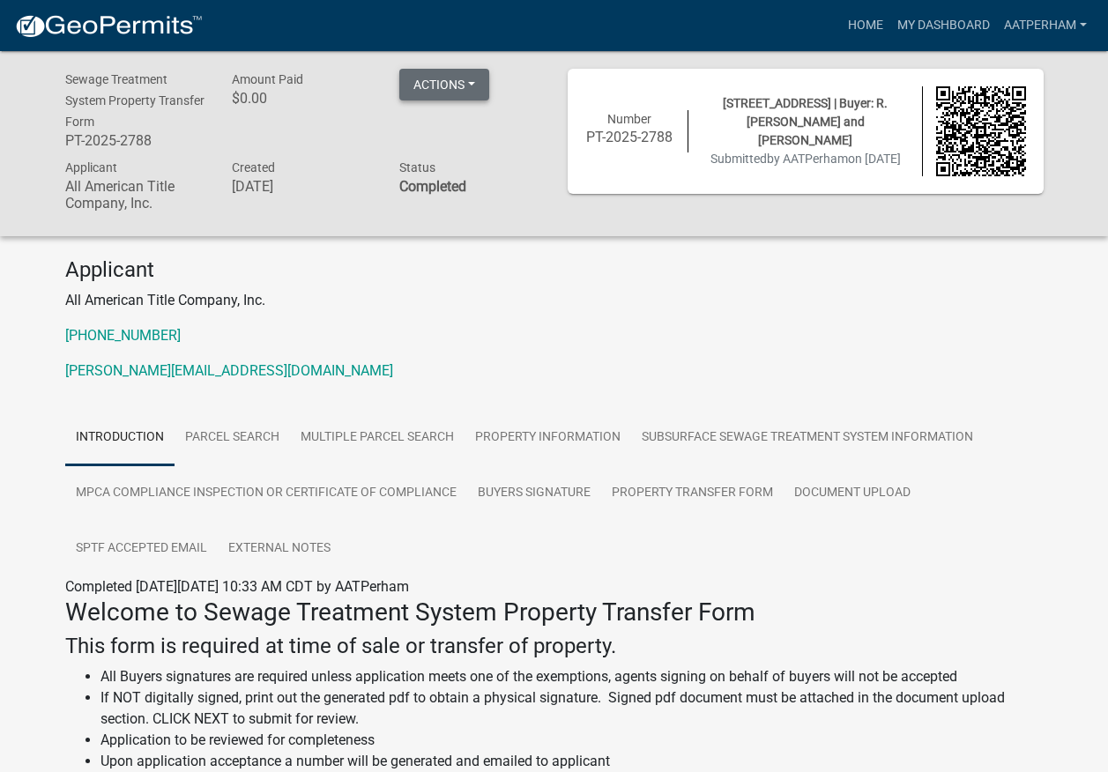  What do you see at coordinates (1045, 26) in the screenshot?
I see `a: AATPerham` at bounding box center [1045, 26].